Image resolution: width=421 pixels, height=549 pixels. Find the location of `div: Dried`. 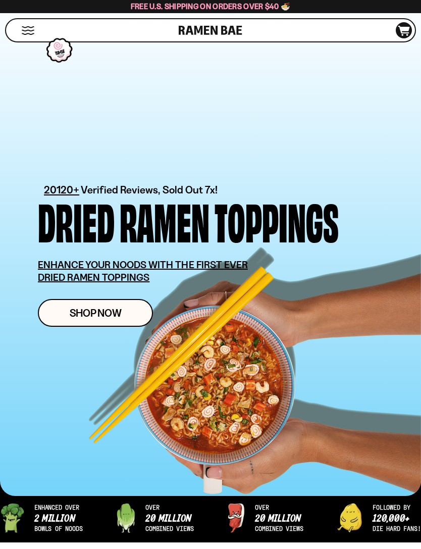

div: Dried is located at coordinates (76, 220).